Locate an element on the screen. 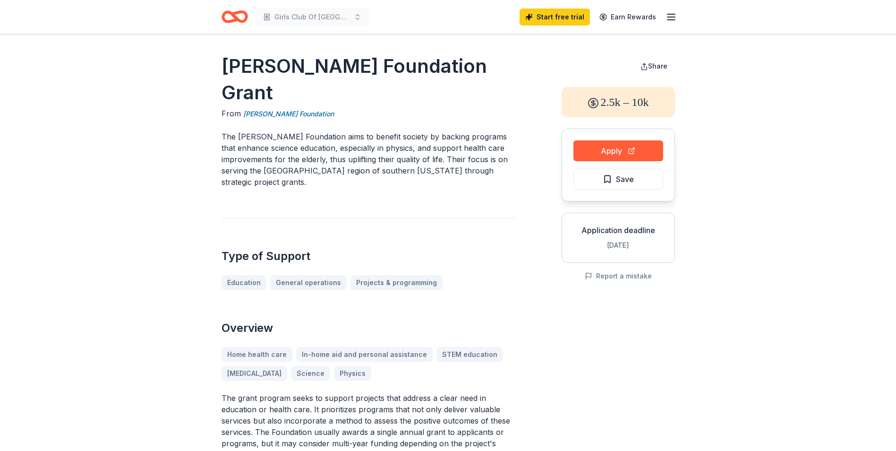 Image resolution: width=896 pixels, height=451 pixels. a: Earn Rewards is located at coordinates (628, 17).